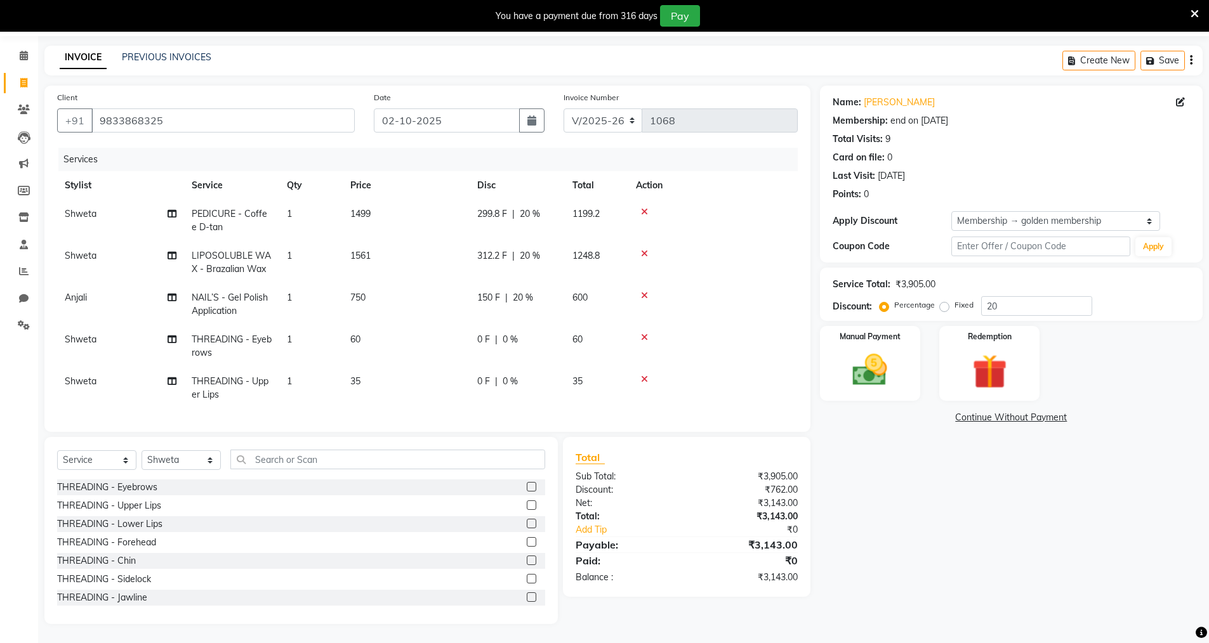  What do you see at coordinates (860, 121) in the screenshot?
I see `div: Membership:` at bounding box center [860, 121].